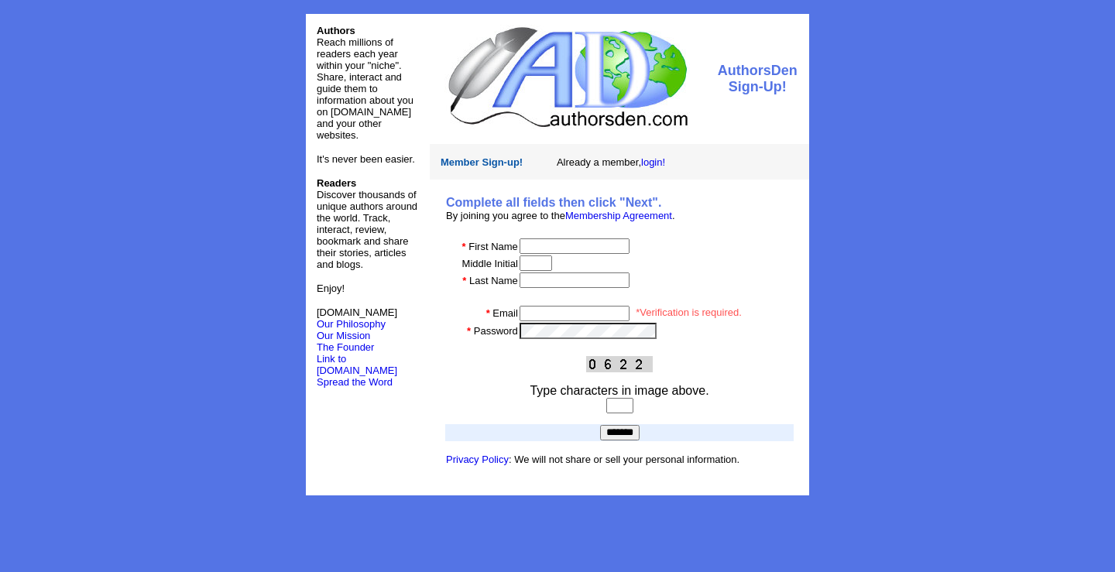  What do you see at coordinates (653, 162) in the screenshot?
I see `a: login!` at bounding box center [653, 162].